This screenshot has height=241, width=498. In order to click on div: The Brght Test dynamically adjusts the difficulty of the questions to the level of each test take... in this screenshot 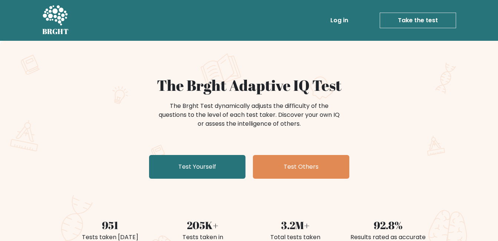, I will do `click(249, 115)`.